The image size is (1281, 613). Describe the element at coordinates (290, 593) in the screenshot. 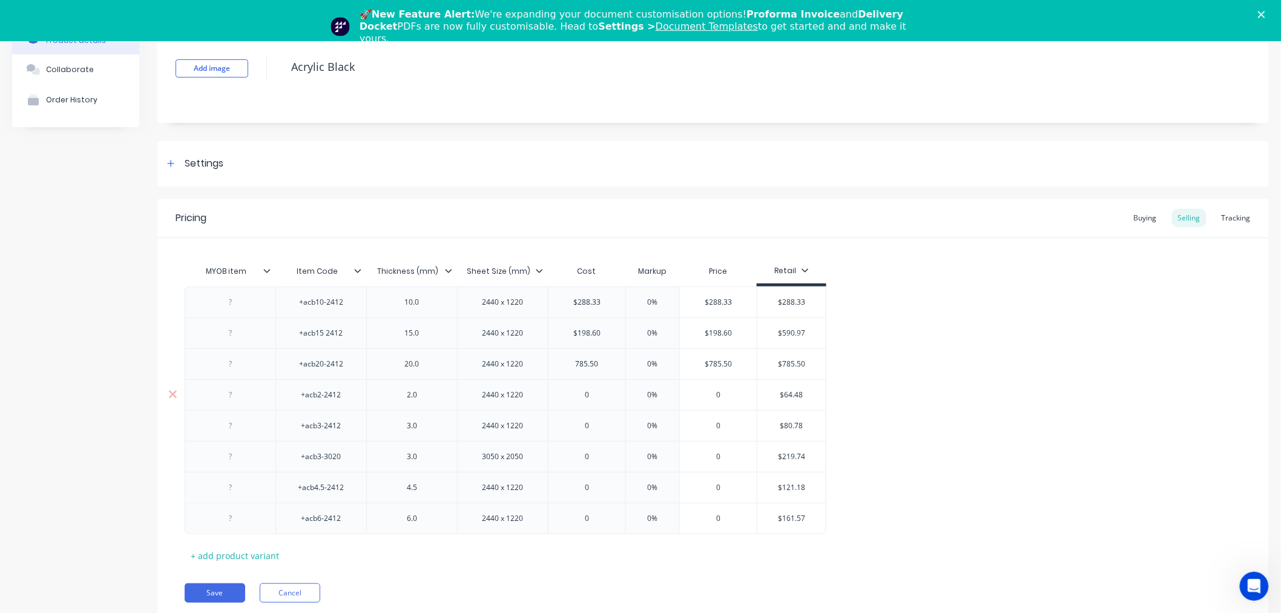

I see `button: Cancel` at that location.